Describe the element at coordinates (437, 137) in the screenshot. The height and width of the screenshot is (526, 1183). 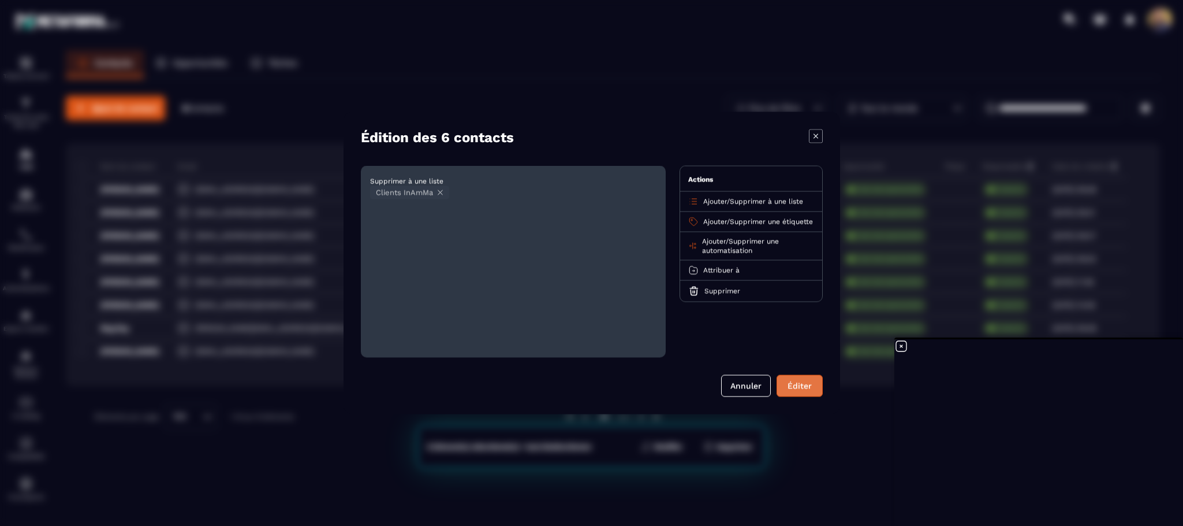
I see `h4: Édition des 6 contacts` at that location.